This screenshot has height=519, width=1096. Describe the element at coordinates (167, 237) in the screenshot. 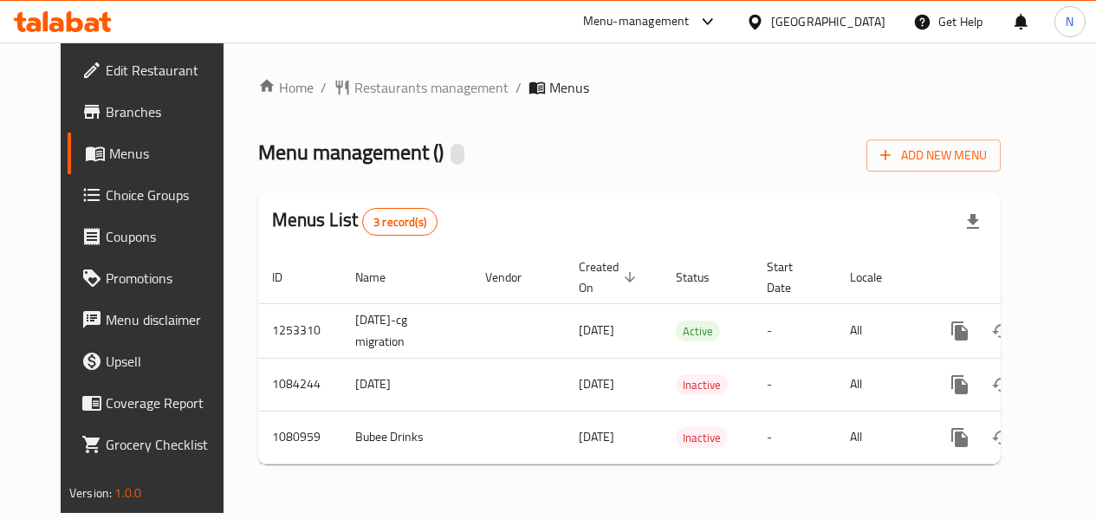

I see `span: Coupons` at that location.